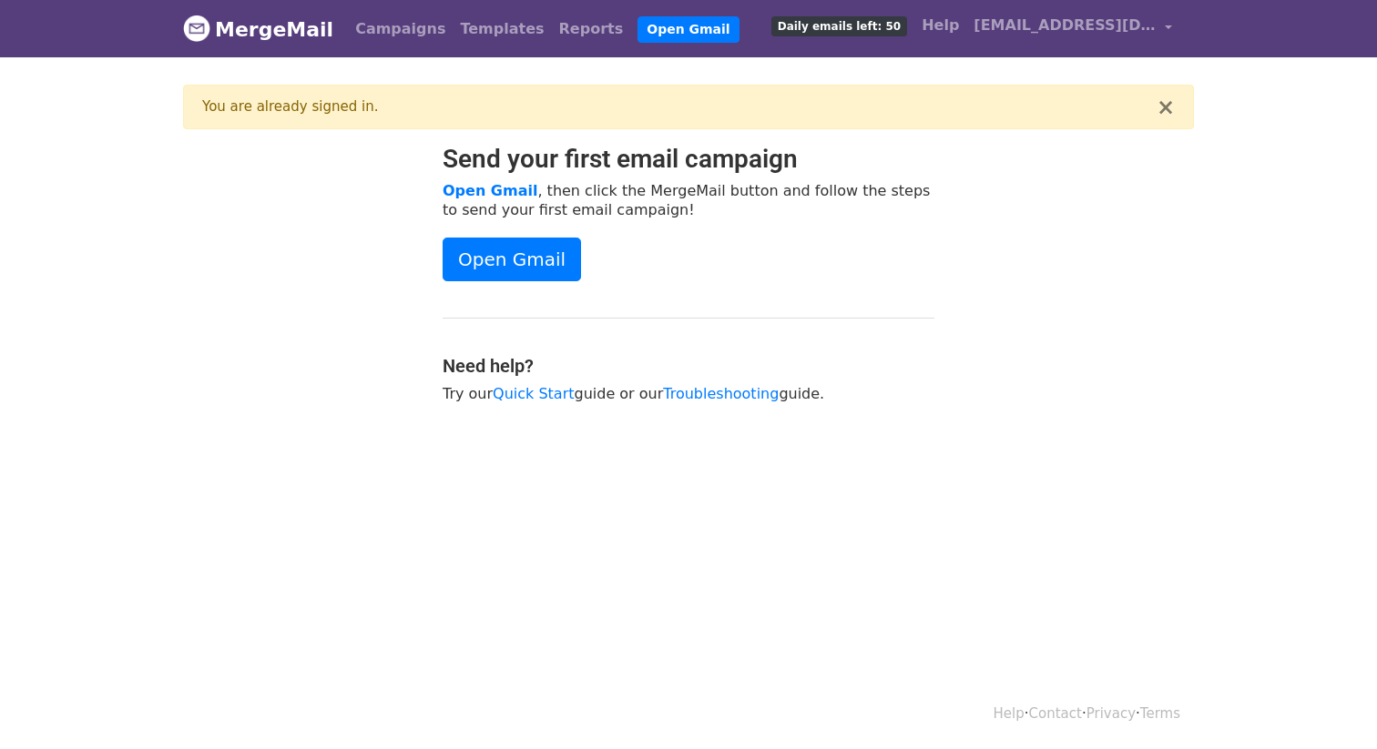 The height and width of the screenshot is (749, 1377). I want to click on span: Daily emails left: 50, so click(839, 26).